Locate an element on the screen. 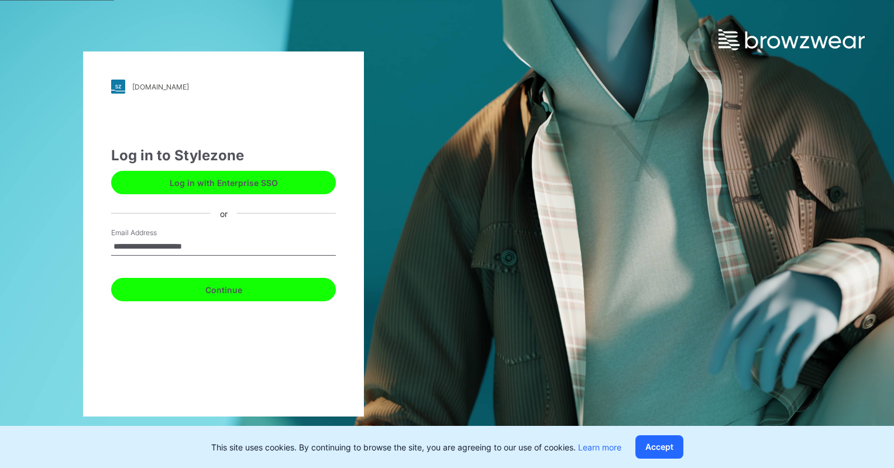 The height and width of the screenshot is (468, 894). button: Log in with Enterprise SSO is located at coordinates (223, 182).